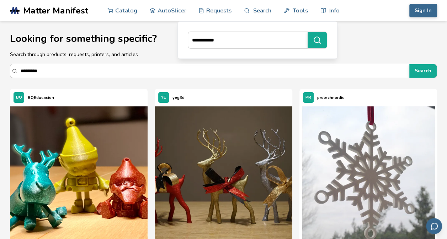 The width and height of the screenshot is (447, 239). What do you see at coordinates (41, 98) in the screenshot?
I see `p: BQEducacion` at bounding box center [41, 98].